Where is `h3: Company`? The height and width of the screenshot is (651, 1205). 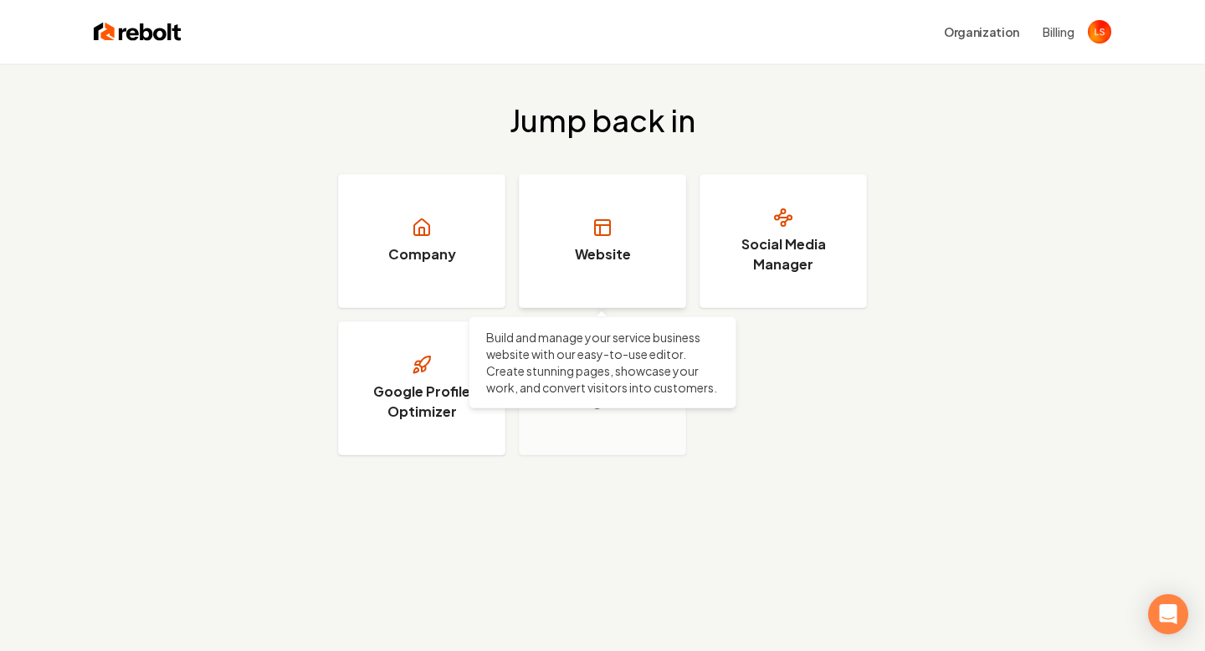
h3: Company is located at coordinates (422, 254).